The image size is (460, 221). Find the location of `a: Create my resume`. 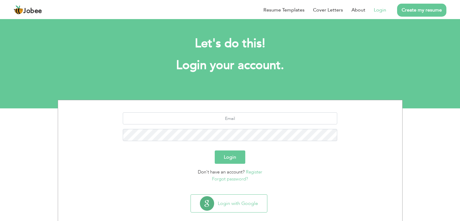

a: Create my resume is located at coordinates (422, 10).